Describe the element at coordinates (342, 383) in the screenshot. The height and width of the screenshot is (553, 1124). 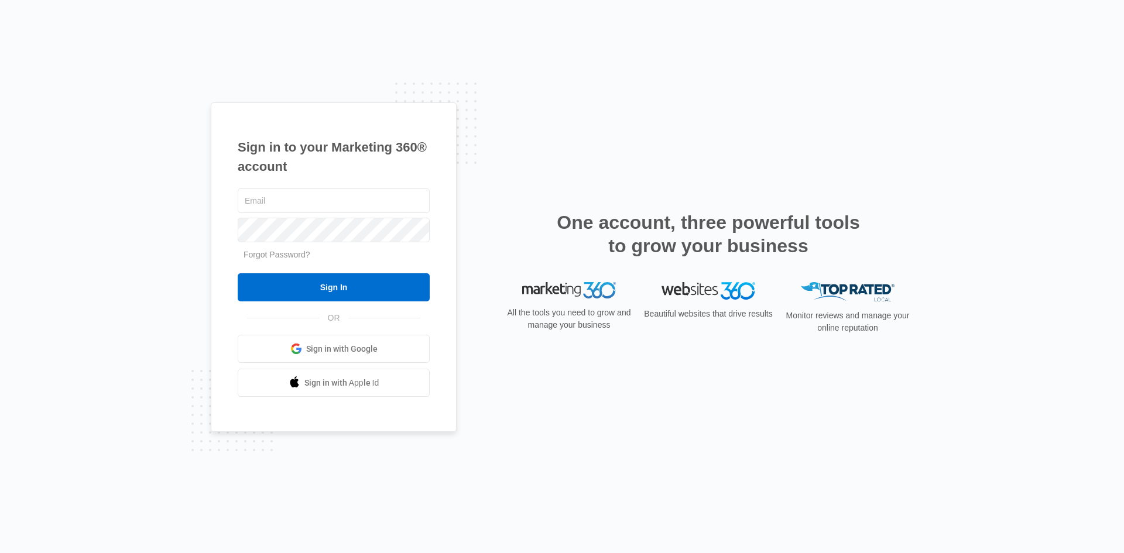
I see `span: Sign in with Apple Id` at that location.